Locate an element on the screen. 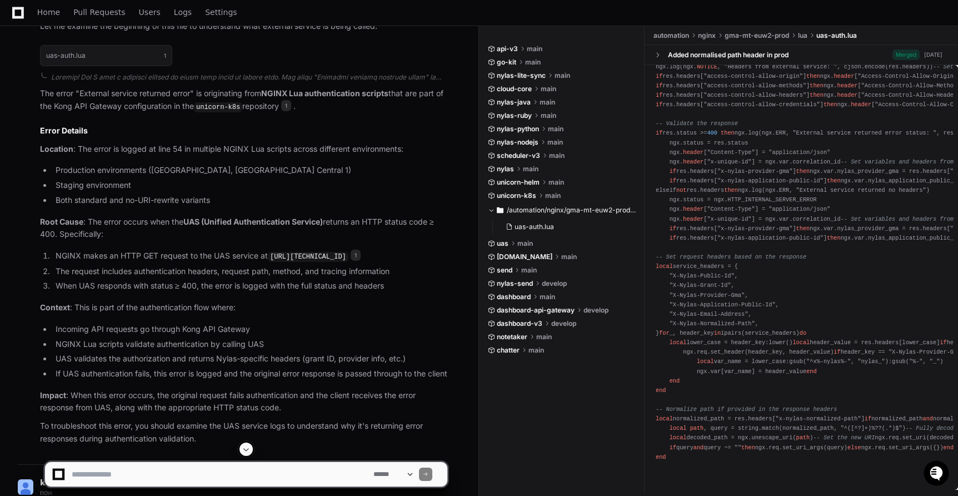 The height and width of the screenshot is (496, 958). span: unicorn-helm is located at coordinates (518, 182).